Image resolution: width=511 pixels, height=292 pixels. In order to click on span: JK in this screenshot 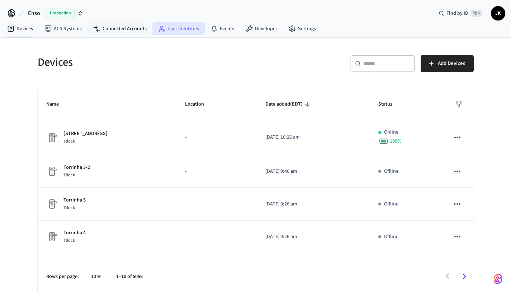, I will do `click(498, 13)`.